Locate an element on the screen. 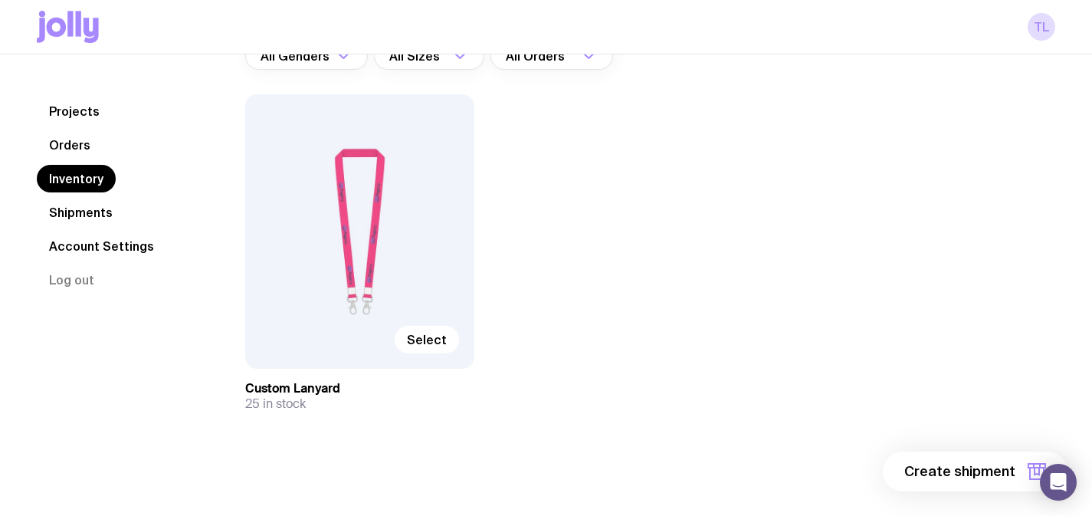  a: Orders is located at coordinates (70, 145).